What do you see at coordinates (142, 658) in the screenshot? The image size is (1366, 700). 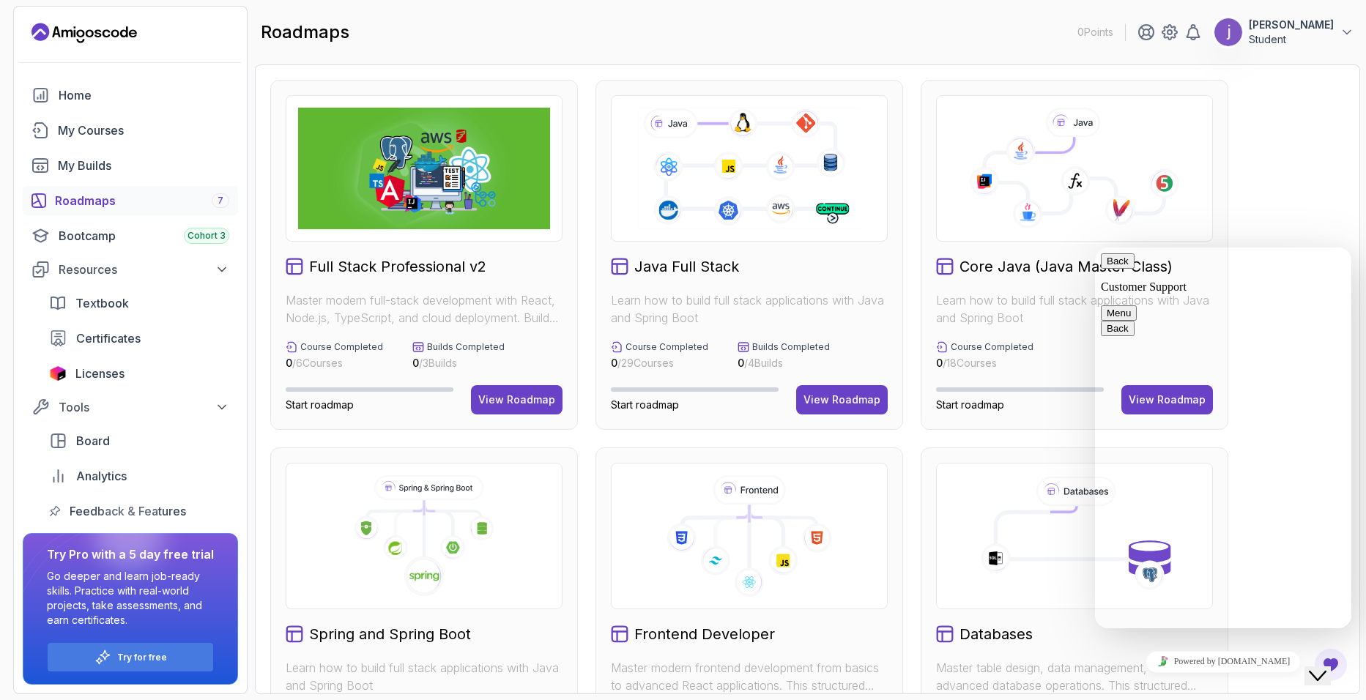 I see `p: Try for free` at bounding box center [142, 658].